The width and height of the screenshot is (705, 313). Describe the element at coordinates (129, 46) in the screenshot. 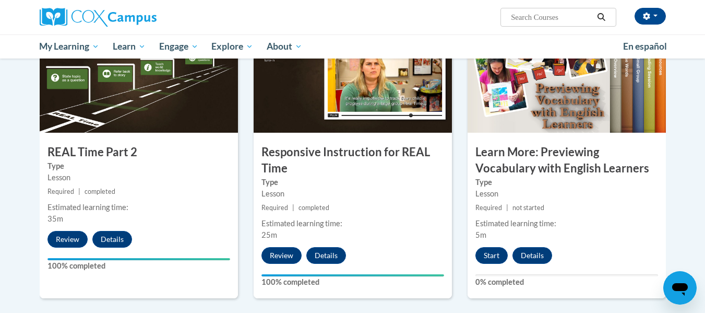

I see `a: Learn` at that location.